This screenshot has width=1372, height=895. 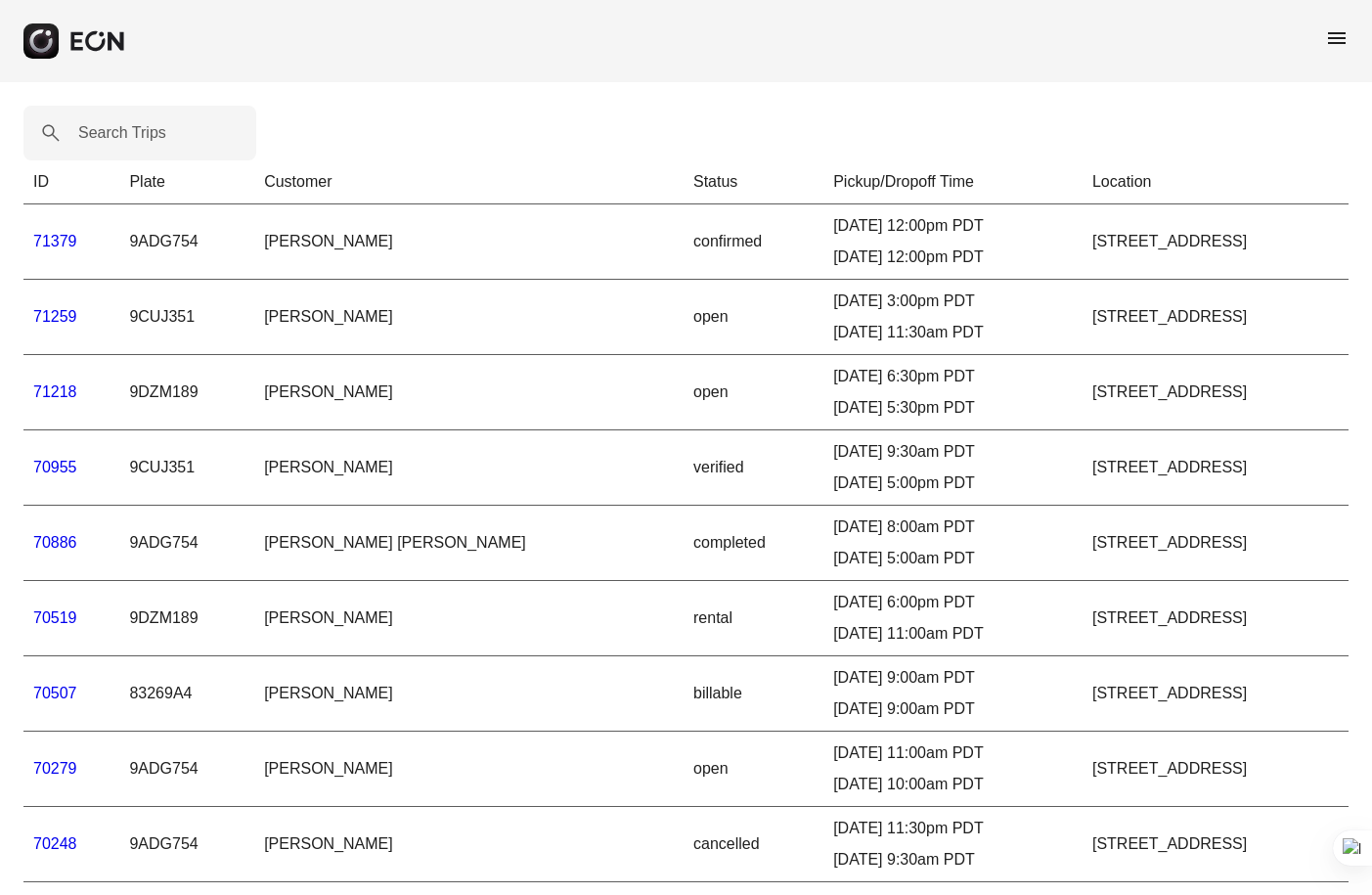 I want to click on a: 70519, so click(x=55, y=617).